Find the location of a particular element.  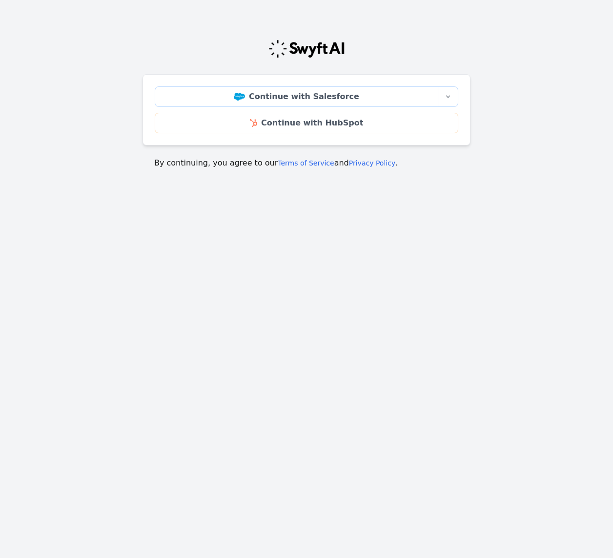

img: Salesforce is located at coordinates (239, 97).